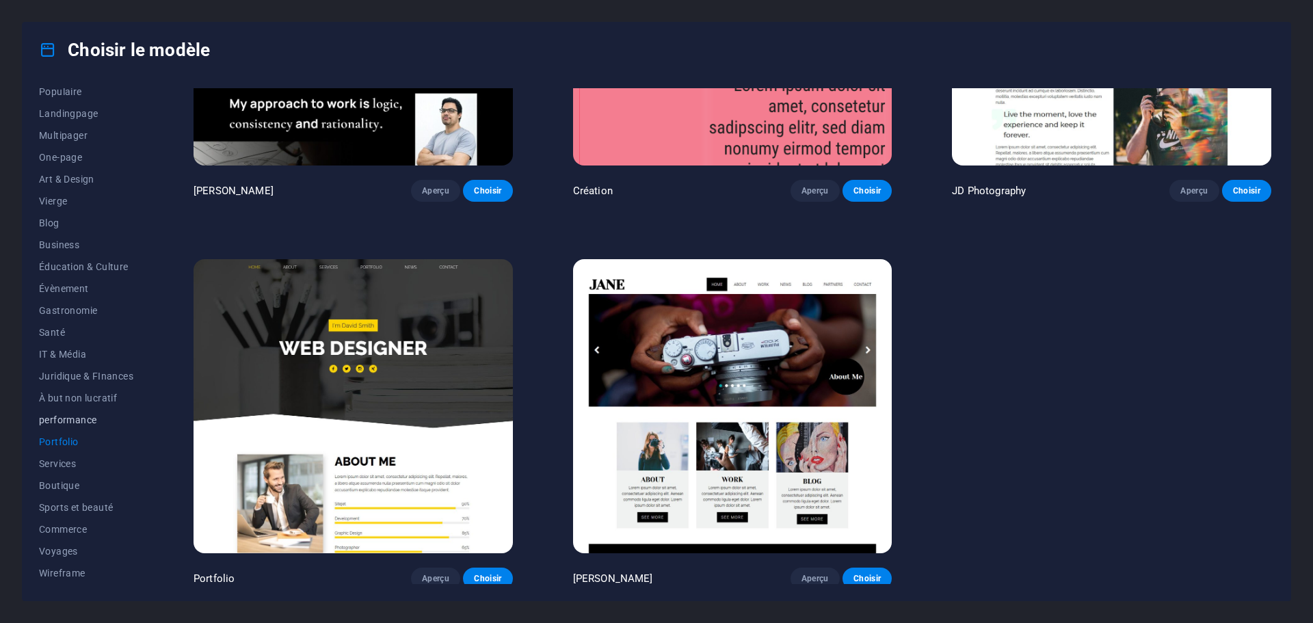 The image size is (1313, 623). Describe the element at coordinates (86, 354) in the screenshot. I see `span: IT & Média` at that location.